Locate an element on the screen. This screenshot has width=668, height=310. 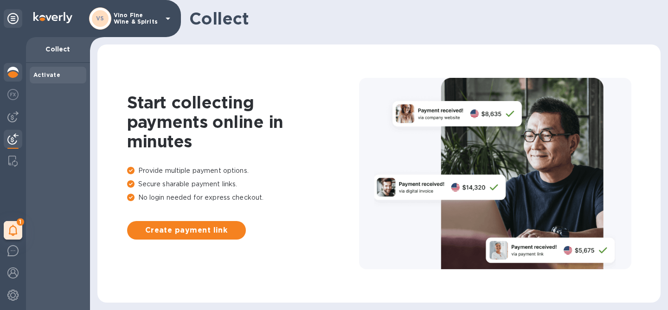
button: Create payment link is located at coordinates (187, 231).